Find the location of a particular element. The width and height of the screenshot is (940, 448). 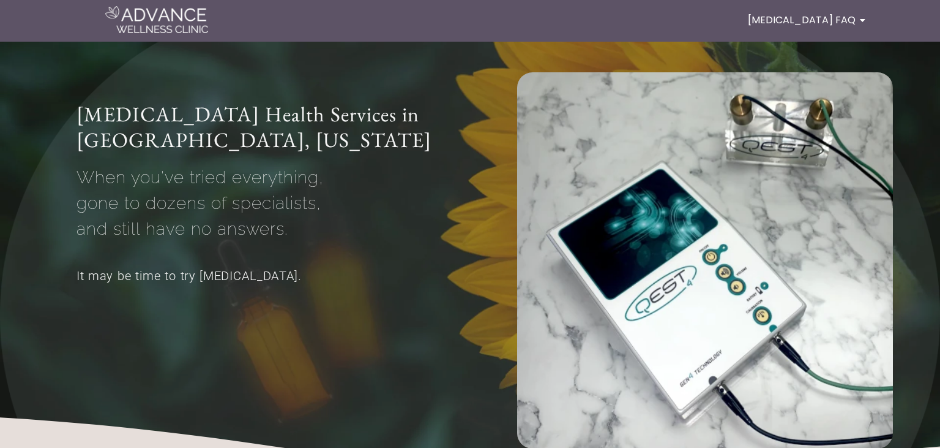

p: When you've tried everything, gone to dozens of specialists, and still have no answers. is located at coordinates (267, 203).